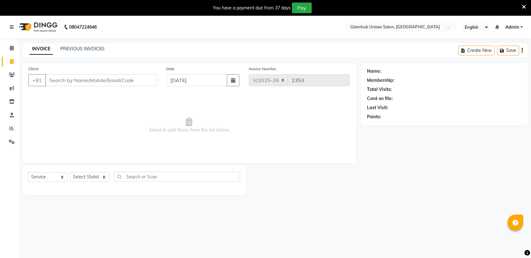  I want to click on div: Name:, so click(374, 71).